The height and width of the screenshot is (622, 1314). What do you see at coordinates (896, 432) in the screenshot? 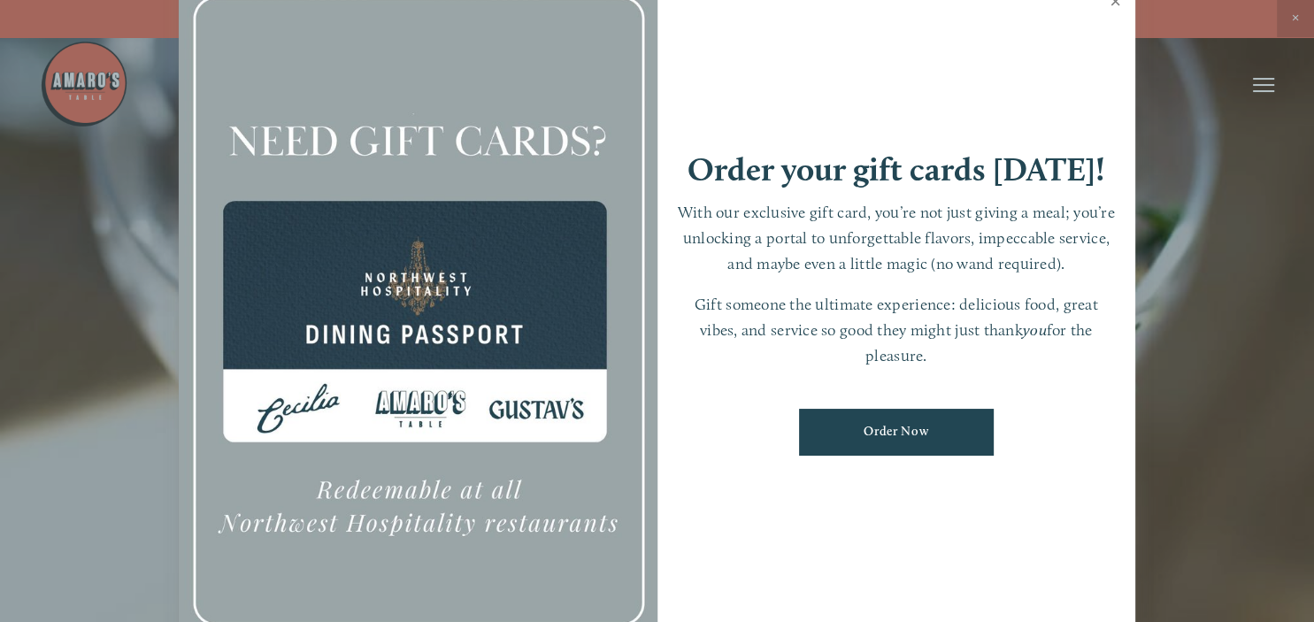
I see `a: Order Now` at bounding box center [896, 432].